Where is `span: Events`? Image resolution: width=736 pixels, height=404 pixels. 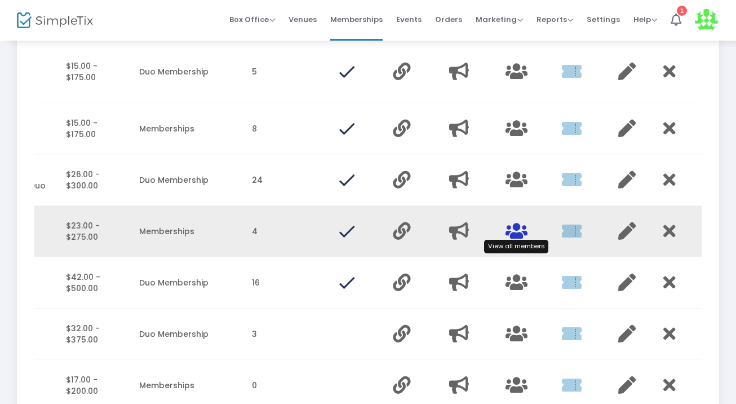 span: Events is located at coordinates (409, 19).